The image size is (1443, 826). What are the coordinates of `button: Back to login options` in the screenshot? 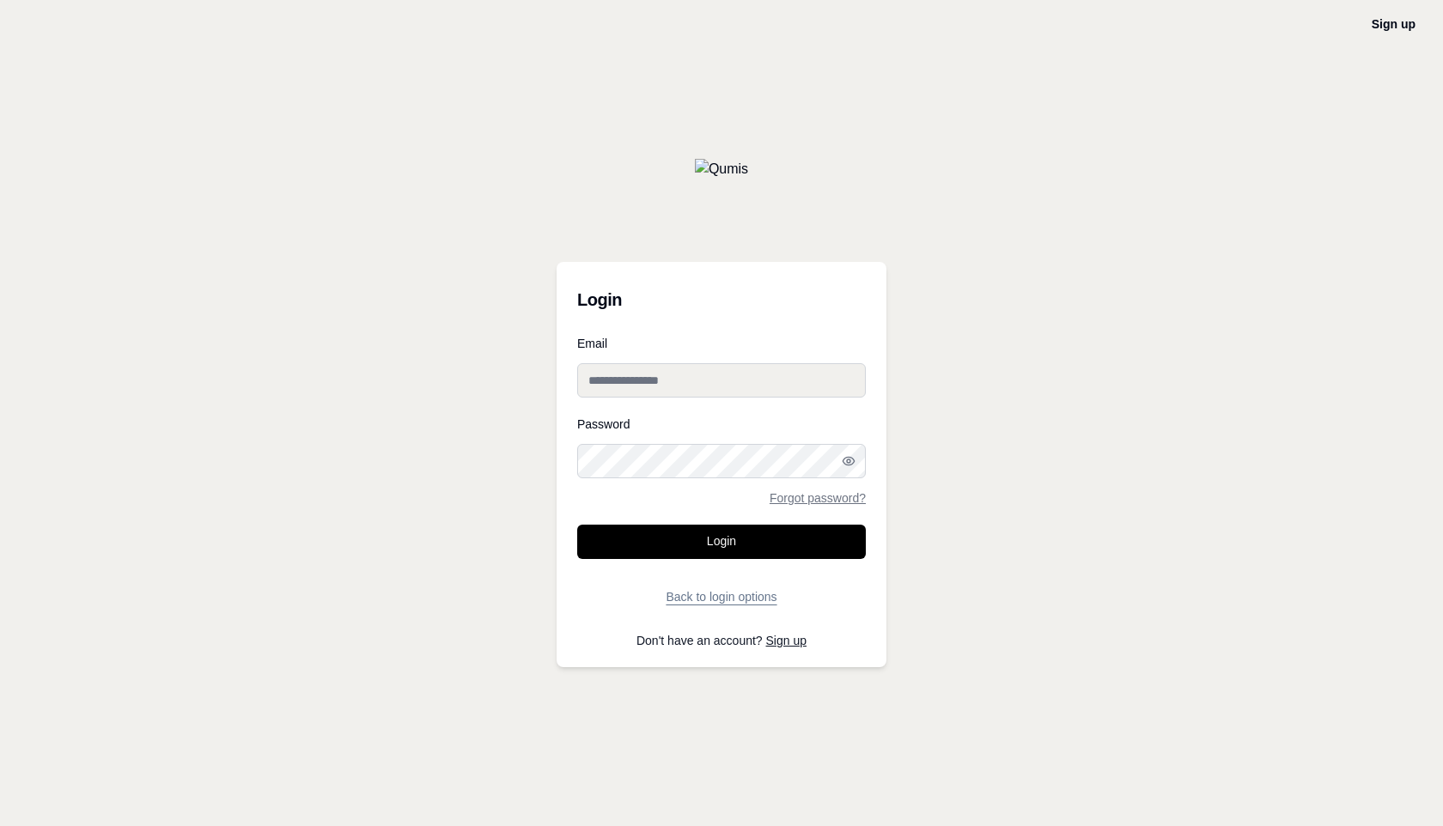 It's located at (721, 597).